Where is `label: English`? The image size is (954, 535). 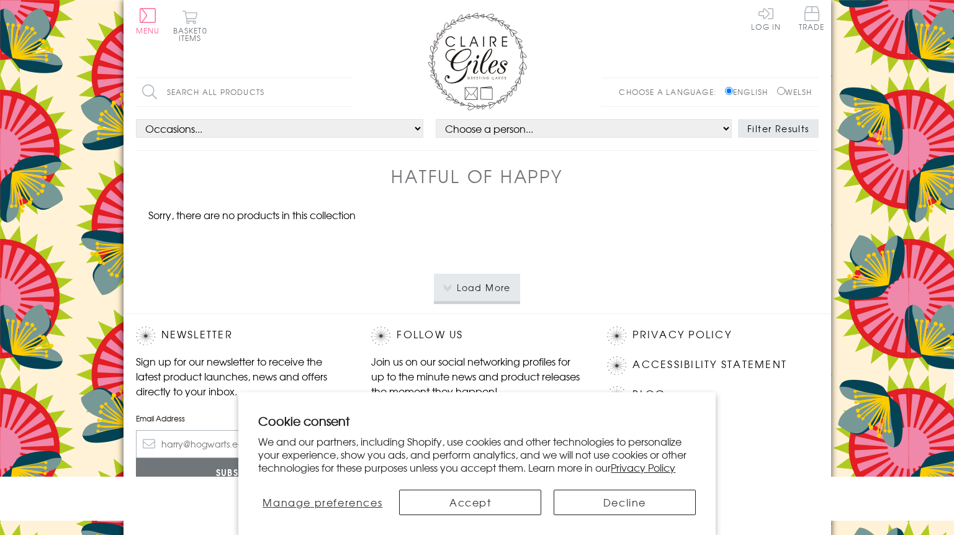 label: English is located at coordinates (749, 92).